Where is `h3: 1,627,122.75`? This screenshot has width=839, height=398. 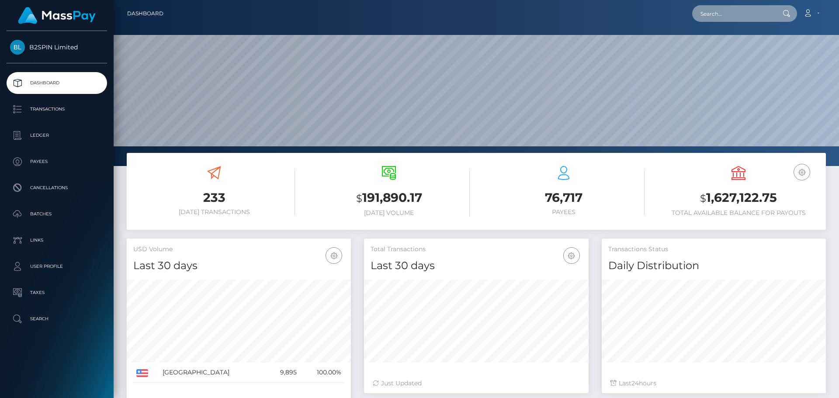 h3: 1,627,122.75 is located at coordinates (738, 198).